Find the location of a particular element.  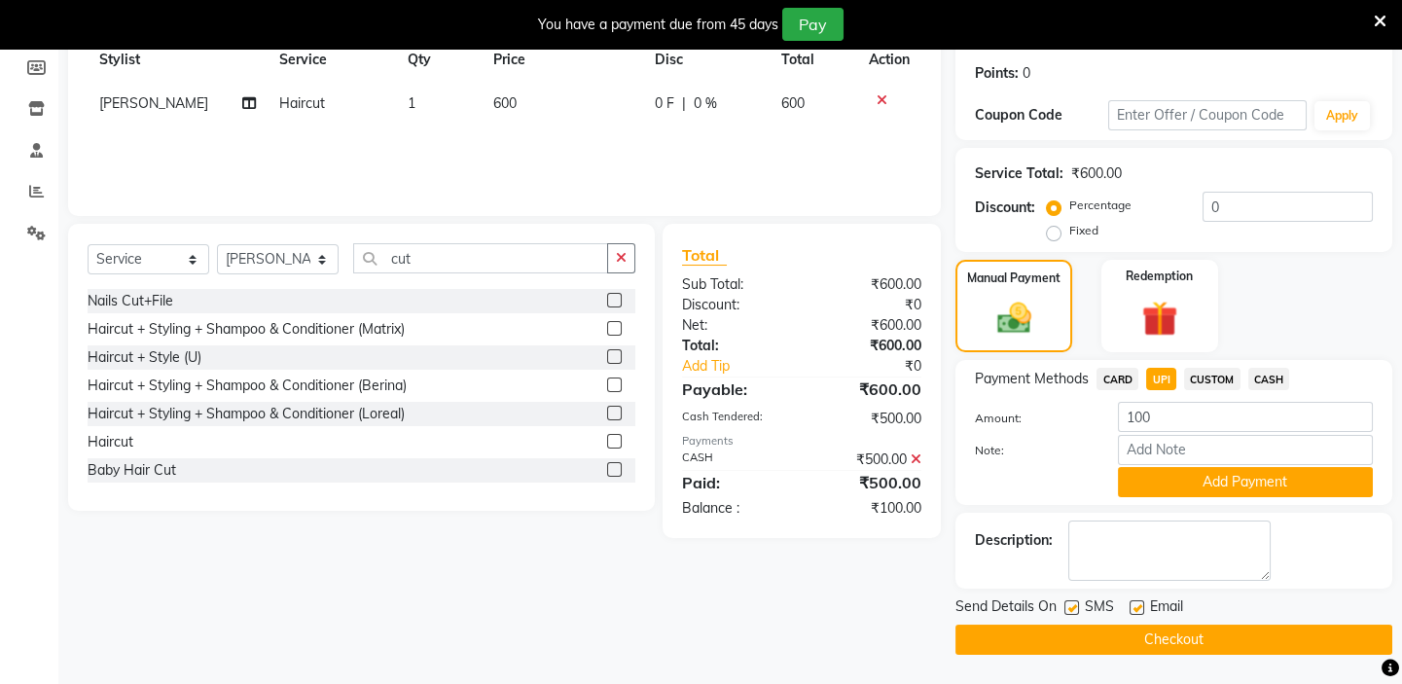

img: _gift.svg is located at coordinates (1160, 319).